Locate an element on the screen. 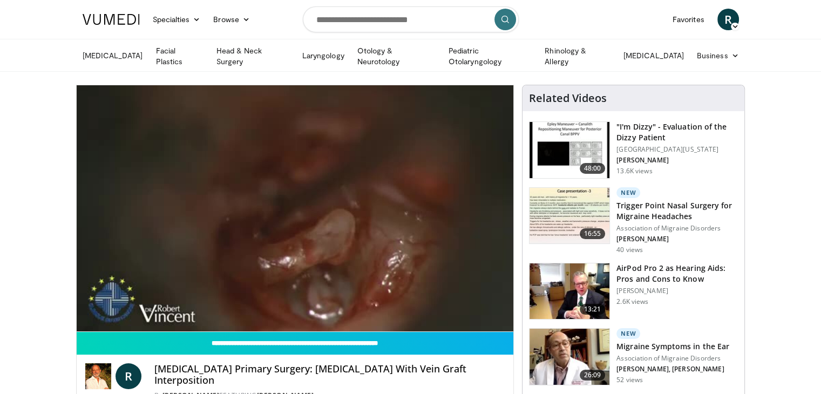 This screenshot has width=821, height=394. span: 48:00 is located at coordinates (592, 168).